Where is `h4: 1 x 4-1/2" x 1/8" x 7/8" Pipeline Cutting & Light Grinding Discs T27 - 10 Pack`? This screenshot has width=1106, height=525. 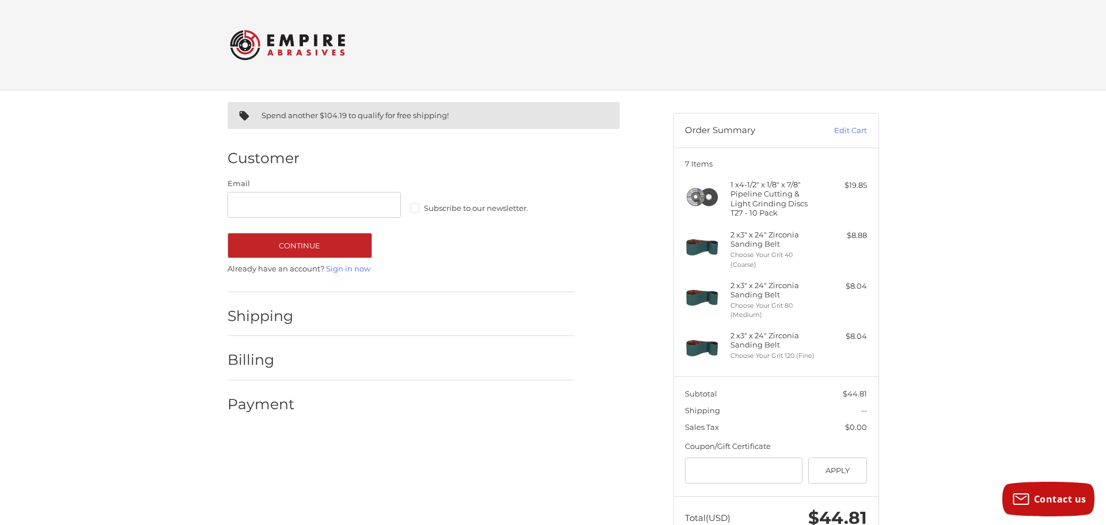 h4: 1 x 4-1/2" x 1/8" x 7/8" Pipeline Cutting & Light Grinding Discs T27 - 10 Pack is located at coordinates (774, 198).